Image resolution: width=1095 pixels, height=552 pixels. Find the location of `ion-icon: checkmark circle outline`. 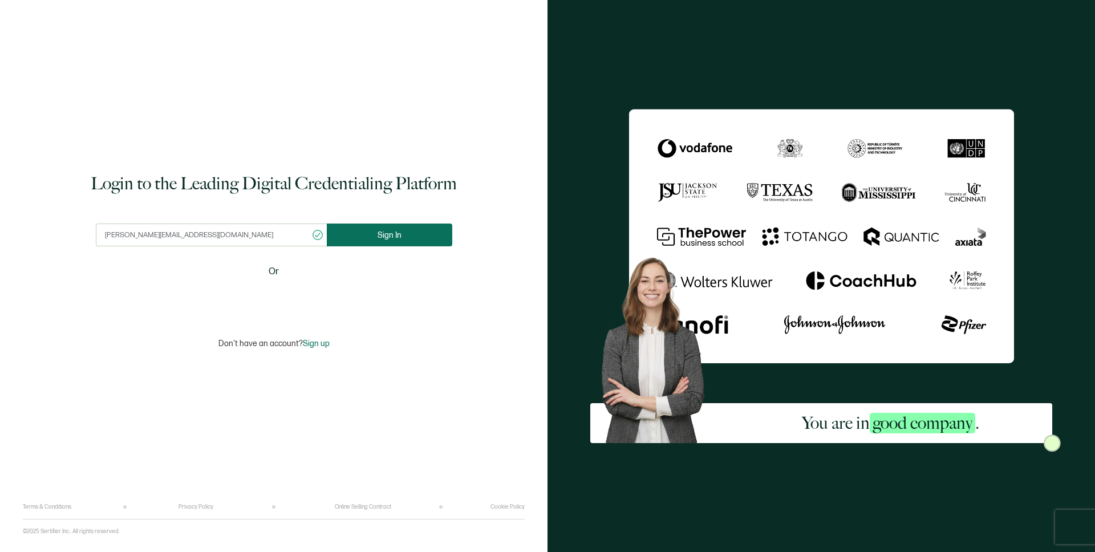

ion-icon: checkmark circle outline is located at coordinates (318, 235).